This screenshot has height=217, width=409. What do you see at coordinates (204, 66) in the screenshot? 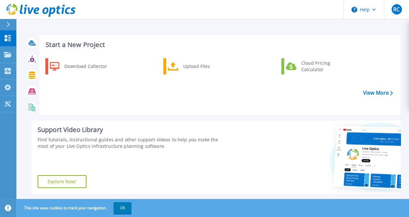
I see `div: Upload Files` at bounding box center [204, 66].